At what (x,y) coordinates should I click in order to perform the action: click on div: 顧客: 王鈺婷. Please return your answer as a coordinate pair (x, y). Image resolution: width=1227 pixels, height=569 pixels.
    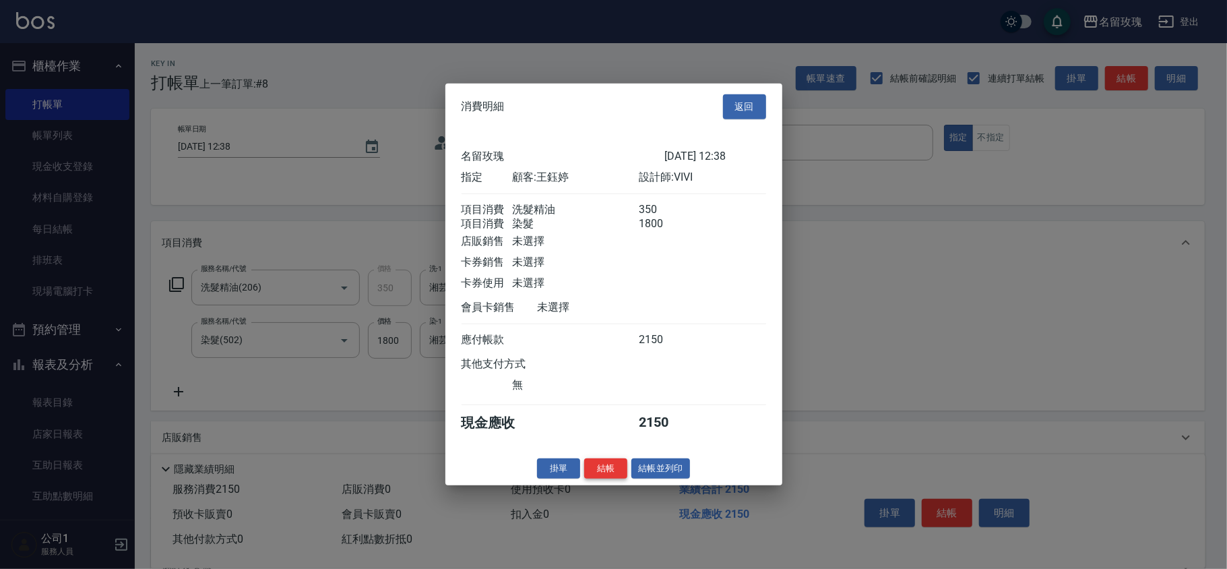
    Looking at the image, I should click on (575, 177).